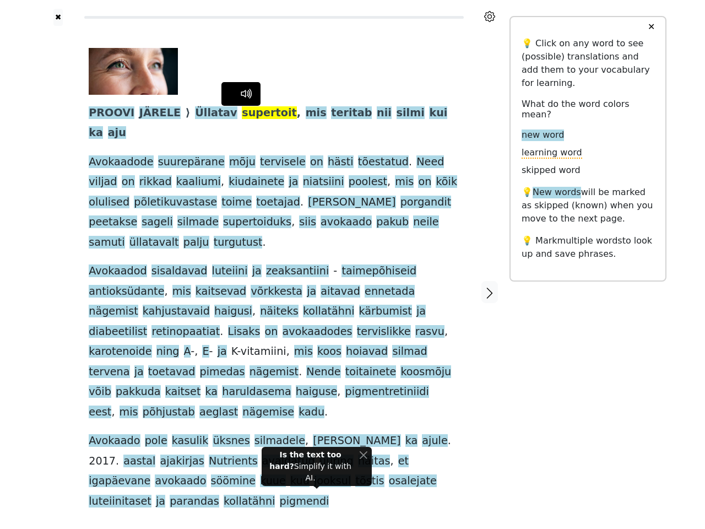 The image size is (705, 529). What do you see at coordinates (368, 182) in the screenshot?
I see `span: poolest` at bounding box center [368, 182].